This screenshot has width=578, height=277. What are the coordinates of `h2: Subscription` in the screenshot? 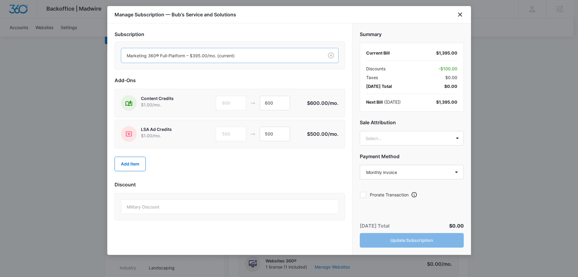 It's located at (230, 34).